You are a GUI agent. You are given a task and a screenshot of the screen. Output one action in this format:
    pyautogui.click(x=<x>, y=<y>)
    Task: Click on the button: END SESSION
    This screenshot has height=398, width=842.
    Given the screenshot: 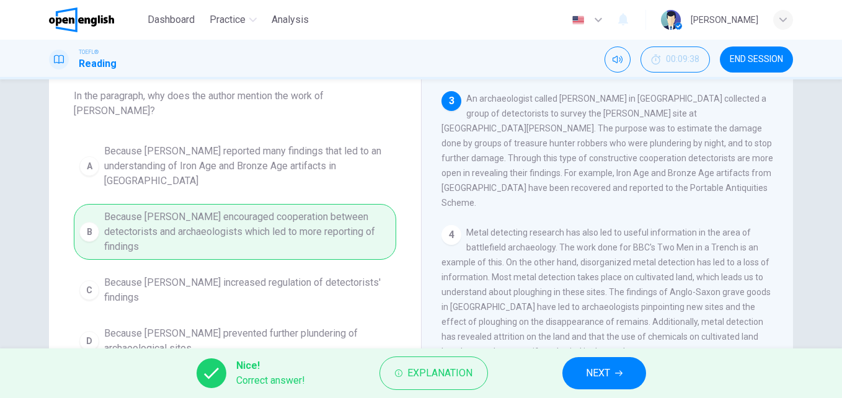 What is the action you would take?
    pyautogui.click(x=757, y=60)
    